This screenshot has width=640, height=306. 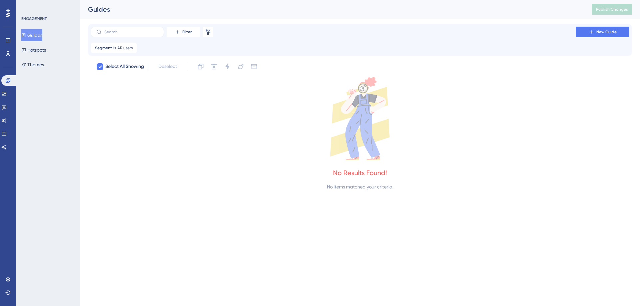 What do you see at coordinates (612, 9) in the screenshot?
I see `span: Publish Changes` at bounding box center [612, 9].